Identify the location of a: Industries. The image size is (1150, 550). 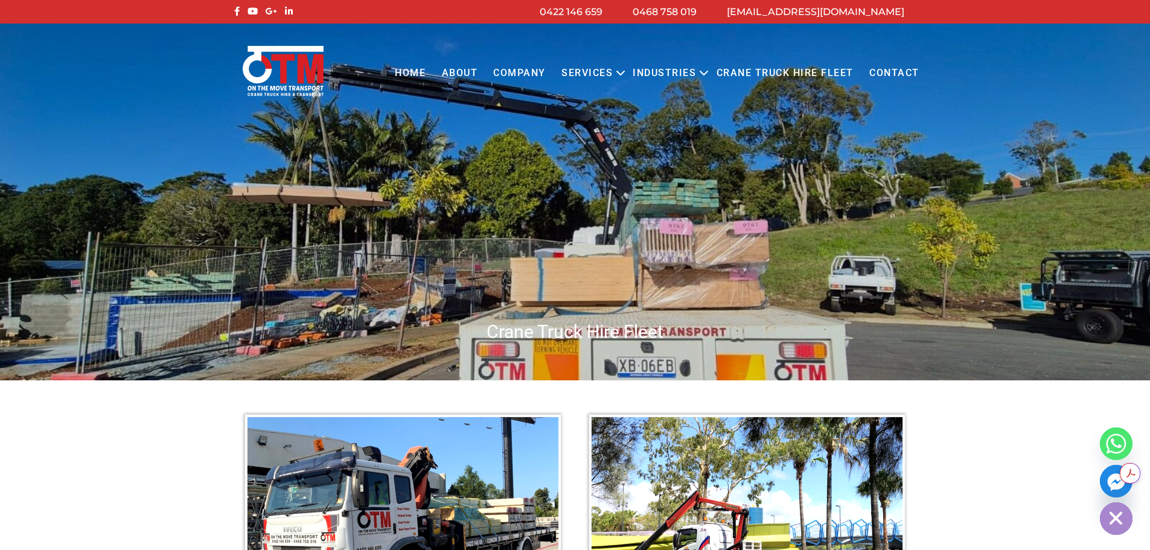
(664, 73).